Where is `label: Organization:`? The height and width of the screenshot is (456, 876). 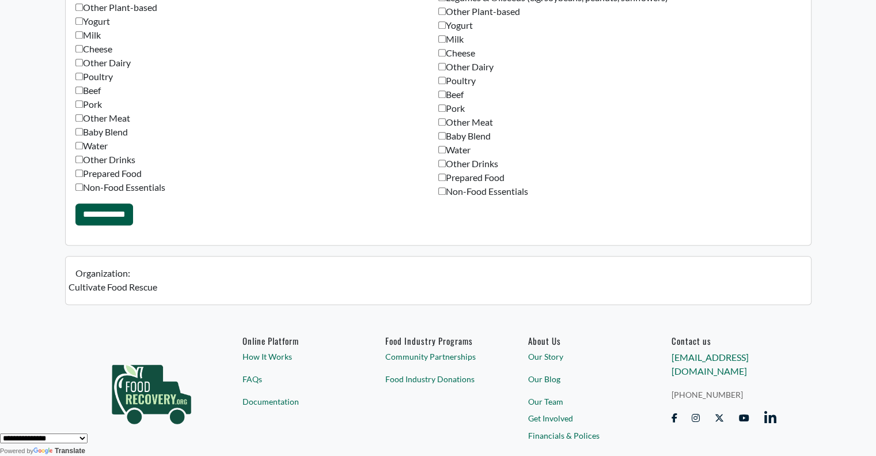
label: Organization: is located at coordinates (431, 273).